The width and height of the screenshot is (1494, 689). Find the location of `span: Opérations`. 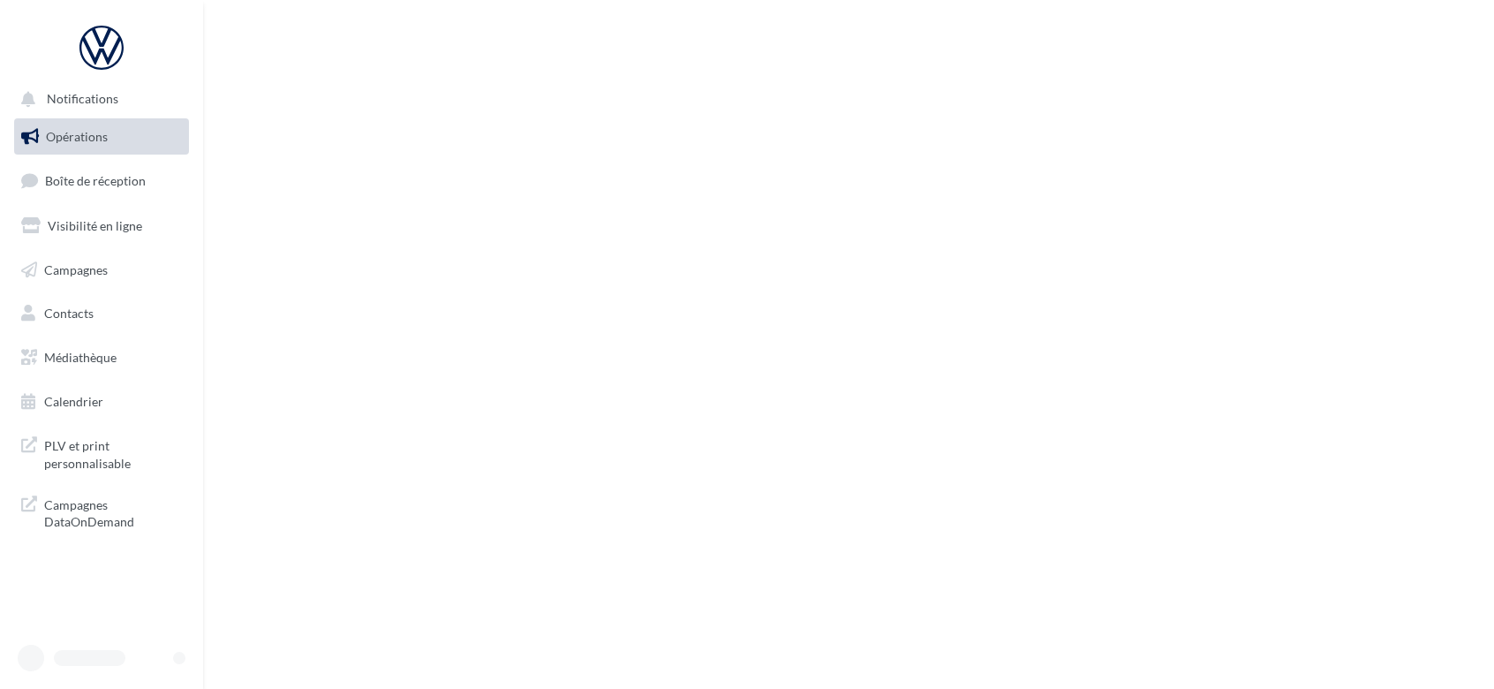

span: Opérations is located at coordinates (77, 136).